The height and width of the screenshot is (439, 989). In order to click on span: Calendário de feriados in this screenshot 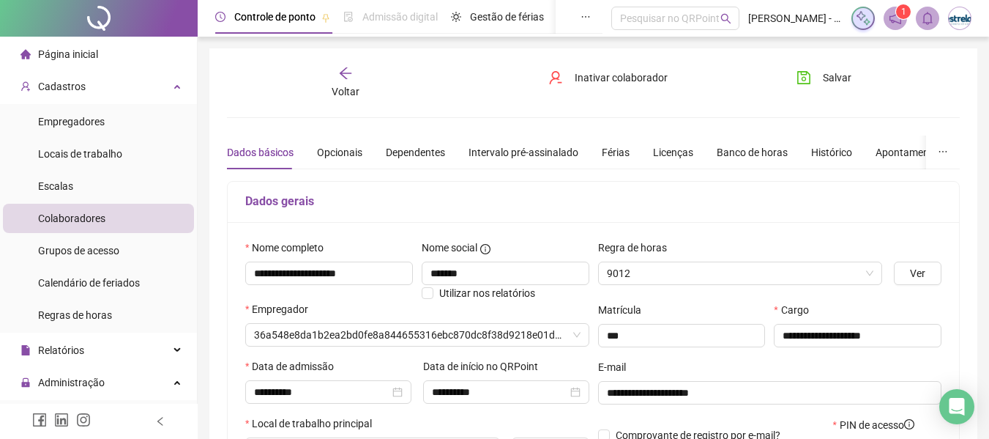, I will do `click(89, 283)`.